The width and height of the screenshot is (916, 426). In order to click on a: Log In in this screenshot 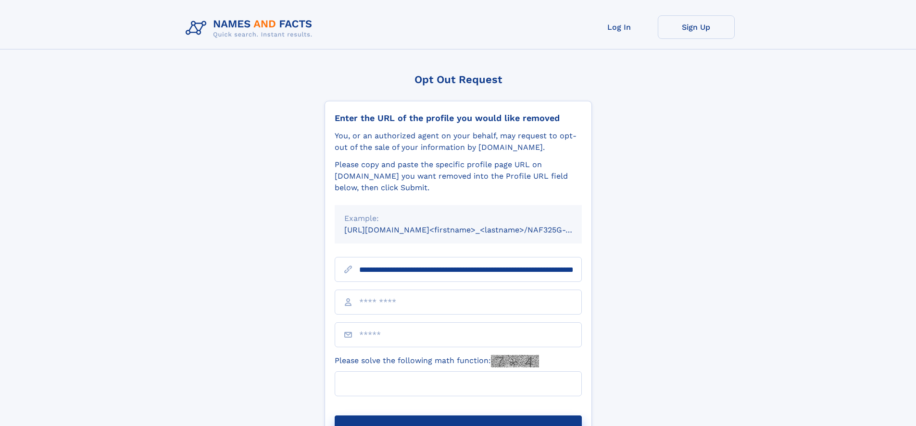, I will do `click(619, 27)`.